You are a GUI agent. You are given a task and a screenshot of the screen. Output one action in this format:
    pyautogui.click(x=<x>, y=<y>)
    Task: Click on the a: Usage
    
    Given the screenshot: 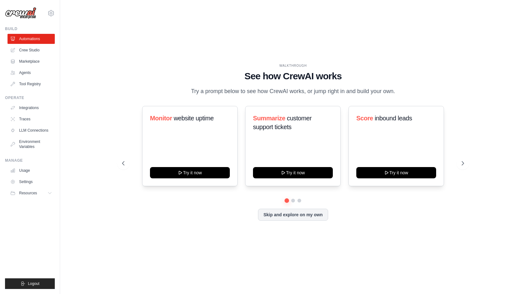 What is the action you would take?
    pyautogui.click(x=31, y=170)
    